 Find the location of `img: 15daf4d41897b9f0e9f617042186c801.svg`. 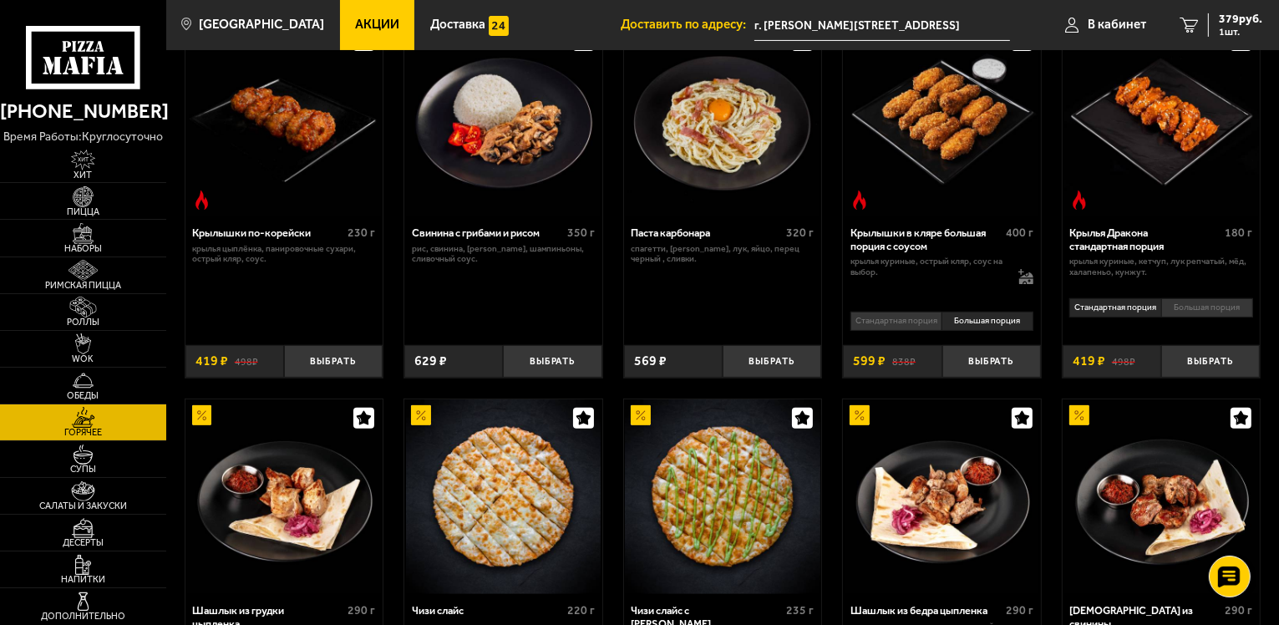

img: 15daf4d41897b9f0e9f617042186c801.svg is located at coordinates (499, 26).